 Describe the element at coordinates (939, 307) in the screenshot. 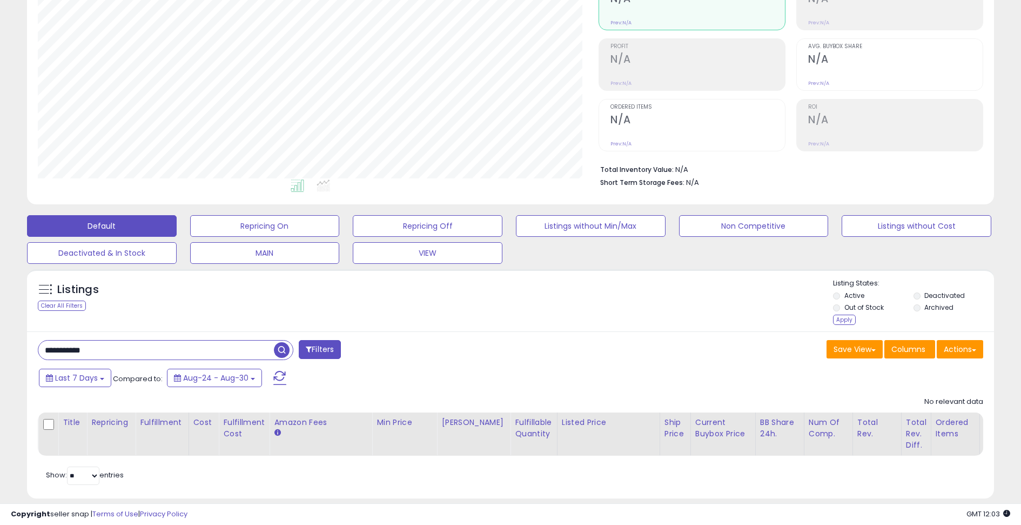

I see `label: Archived` at that location.